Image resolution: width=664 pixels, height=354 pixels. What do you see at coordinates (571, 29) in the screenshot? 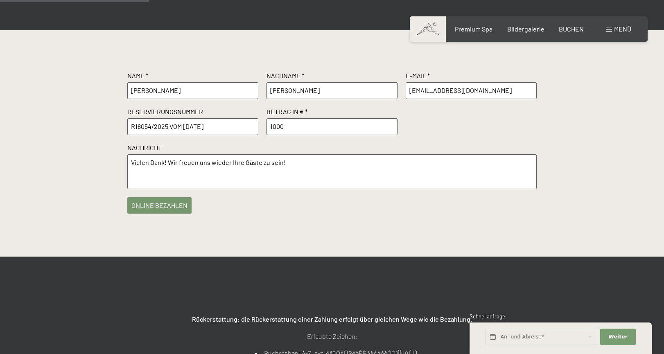
I see `a: BUCHEN` at bounding box center [571, 29].